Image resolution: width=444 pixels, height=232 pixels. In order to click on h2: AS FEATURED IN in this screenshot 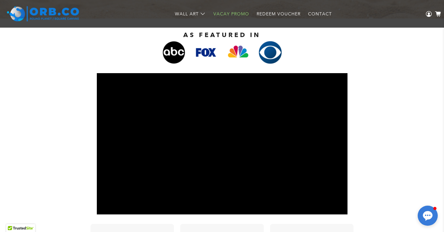, I will do `click(222, 35)`.